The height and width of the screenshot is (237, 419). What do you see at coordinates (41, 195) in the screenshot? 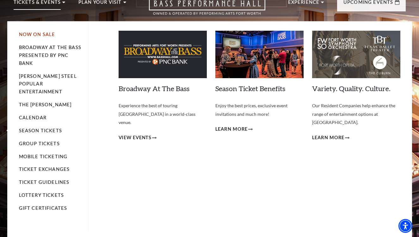
I see `a: Lottery Tickets` at bounding box center [41, 195].